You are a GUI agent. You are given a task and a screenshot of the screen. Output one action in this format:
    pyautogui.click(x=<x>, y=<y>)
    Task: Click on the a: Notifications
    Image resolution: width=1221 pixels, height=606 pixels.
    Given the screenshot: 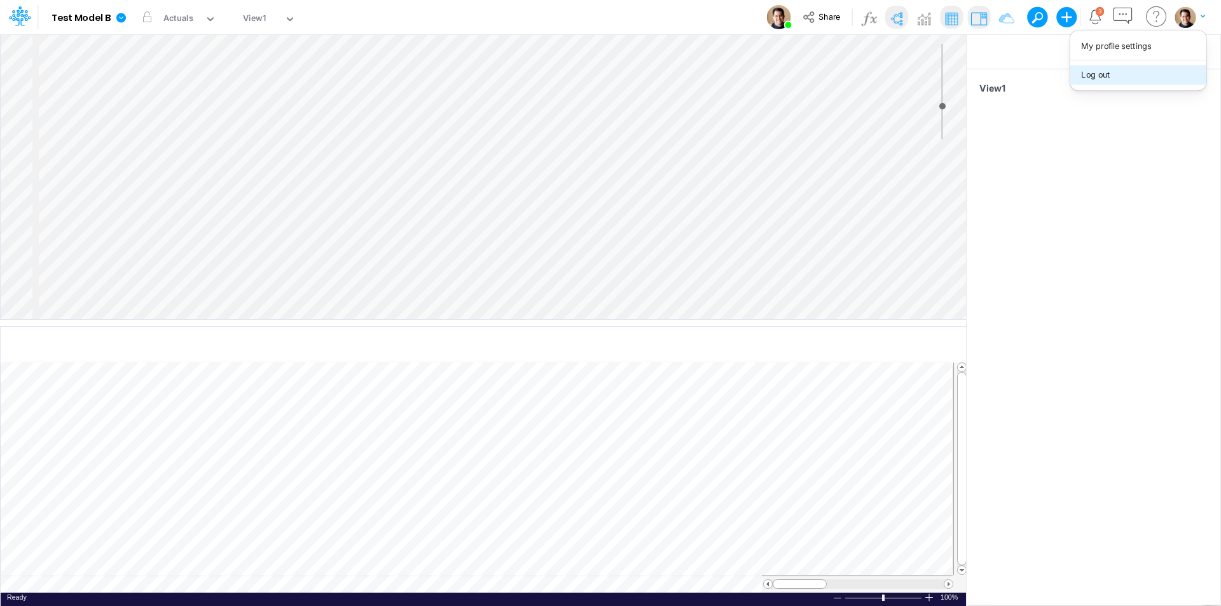 What is the action you would take?
    pyautogui.click(x=1095, y=17)
    